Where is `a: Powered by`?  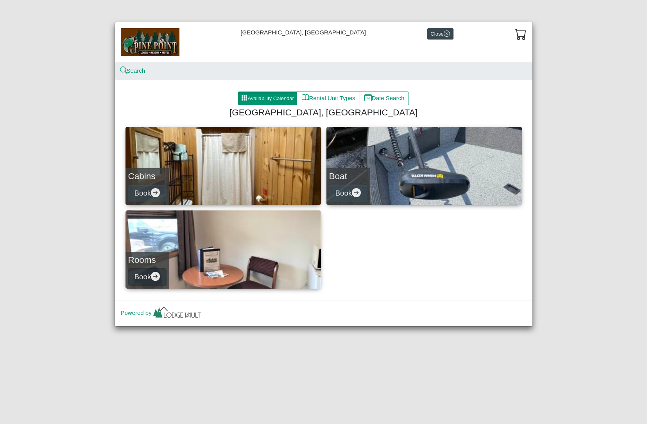
a: Powered by is located at coordinates (162, 313).